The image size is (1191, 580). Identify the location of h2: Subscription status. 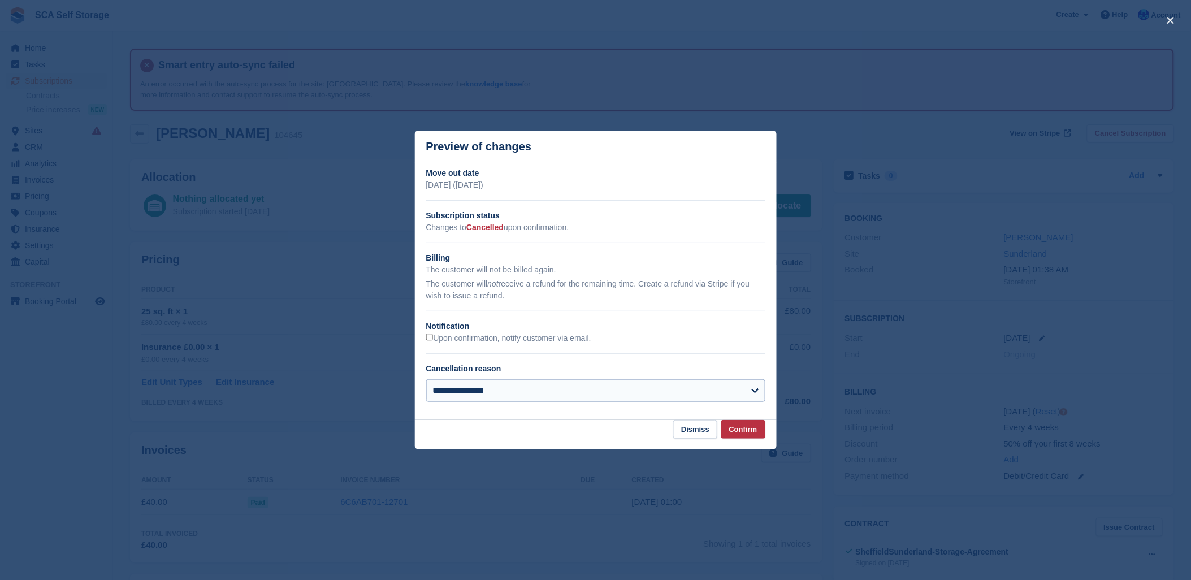
(596, 215).